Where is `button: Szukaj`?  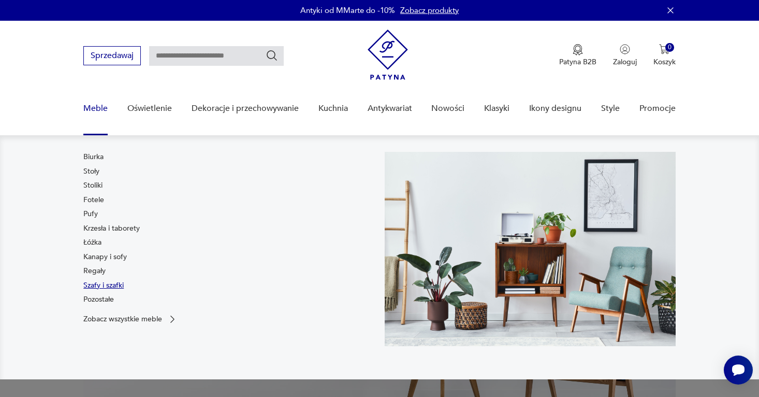 button: Szukaj is located at coordinates (272, 55).